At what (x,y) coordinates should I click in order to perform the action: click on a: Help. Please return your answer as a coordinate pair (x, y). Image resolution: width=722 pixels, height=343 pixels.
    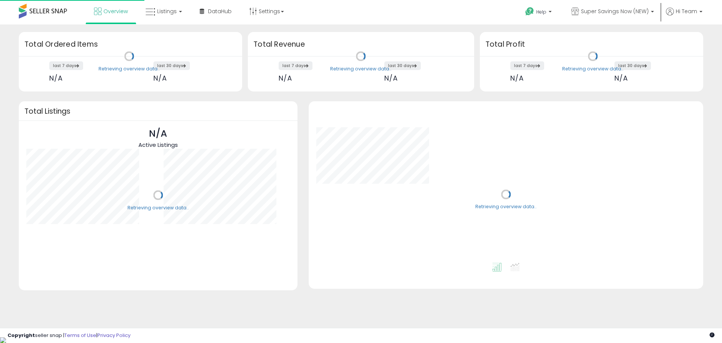
    Looking at the image, I should click on (539, 13).